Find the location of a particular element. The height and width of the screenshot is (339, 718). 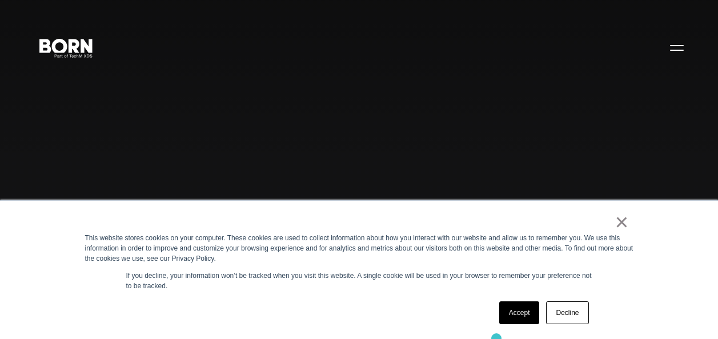

p: If you decline, your information won’t be tracked when you visit this website. A single cookie wi... is located at coordinates (359, 281).